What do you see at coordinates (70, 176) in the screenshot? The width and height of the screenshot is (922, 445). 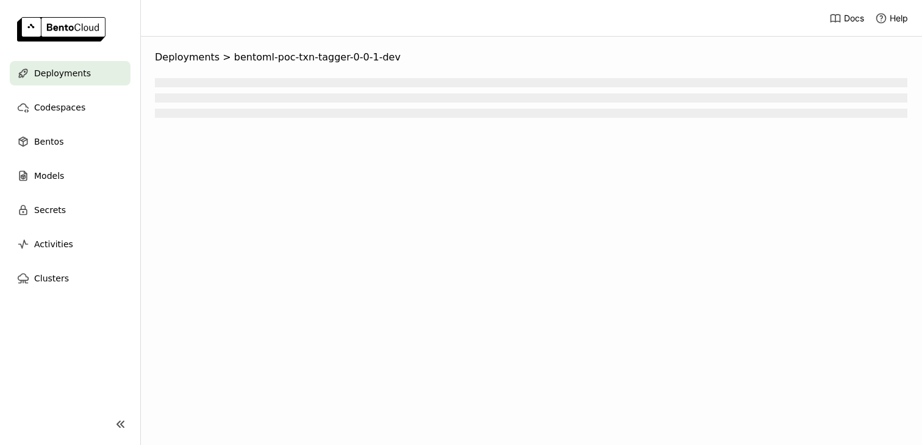 I see `a: Models` at bounding box center [70, 176].